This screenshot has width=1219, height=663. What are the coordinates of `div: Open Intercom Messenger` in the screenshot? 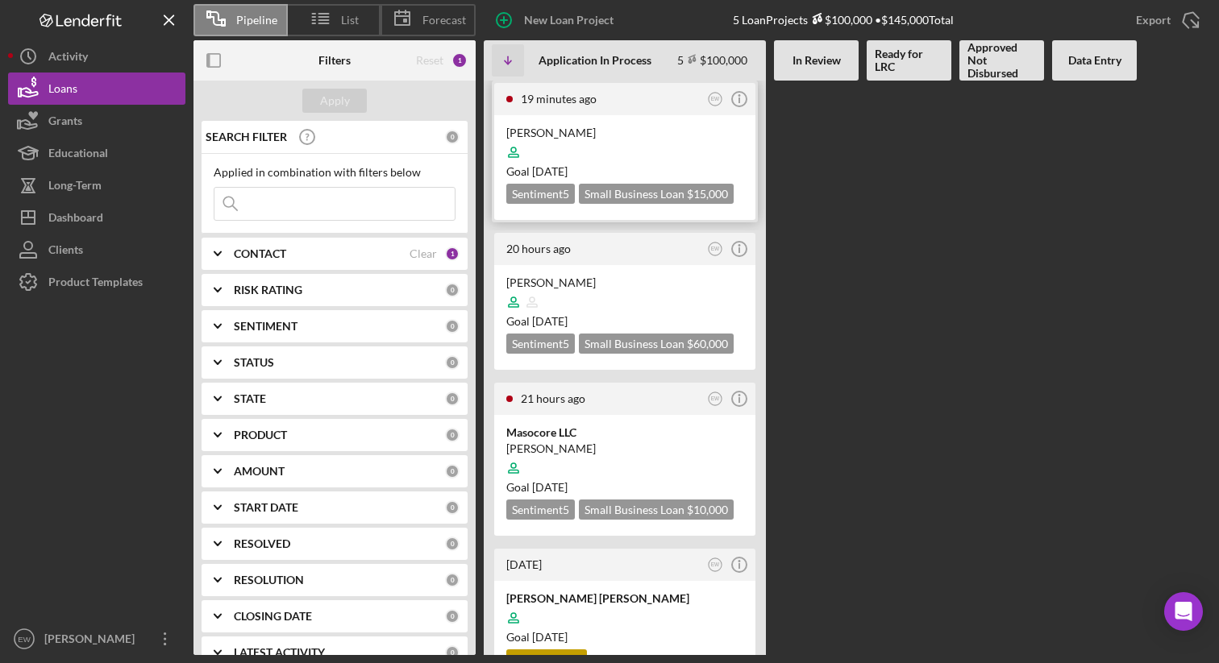 It's located at (1183, 612).